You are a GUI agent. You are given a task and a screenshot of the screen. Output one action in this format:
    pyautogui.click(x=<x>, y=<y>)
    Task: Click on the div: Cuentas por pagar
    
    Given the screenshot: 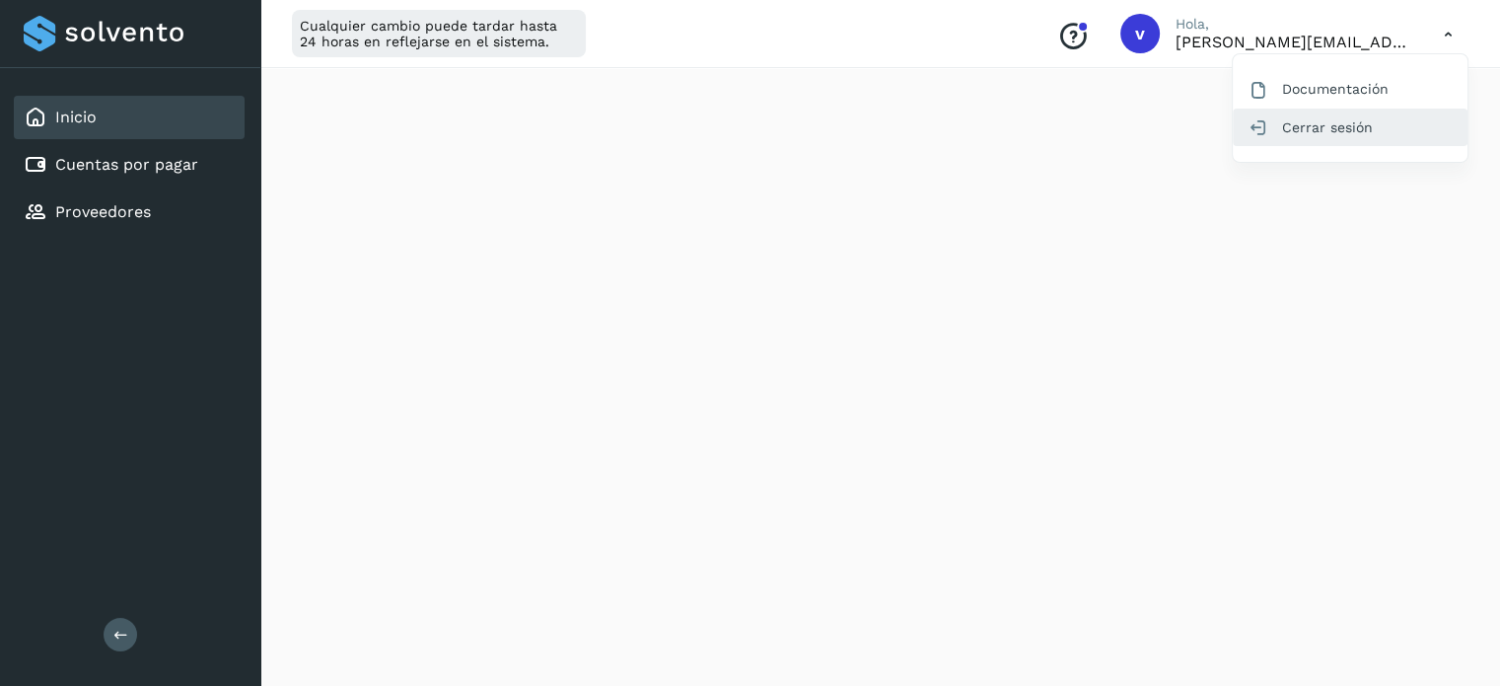 What is the action you would take?
    pyautogui.click(x=129, y=165)
    